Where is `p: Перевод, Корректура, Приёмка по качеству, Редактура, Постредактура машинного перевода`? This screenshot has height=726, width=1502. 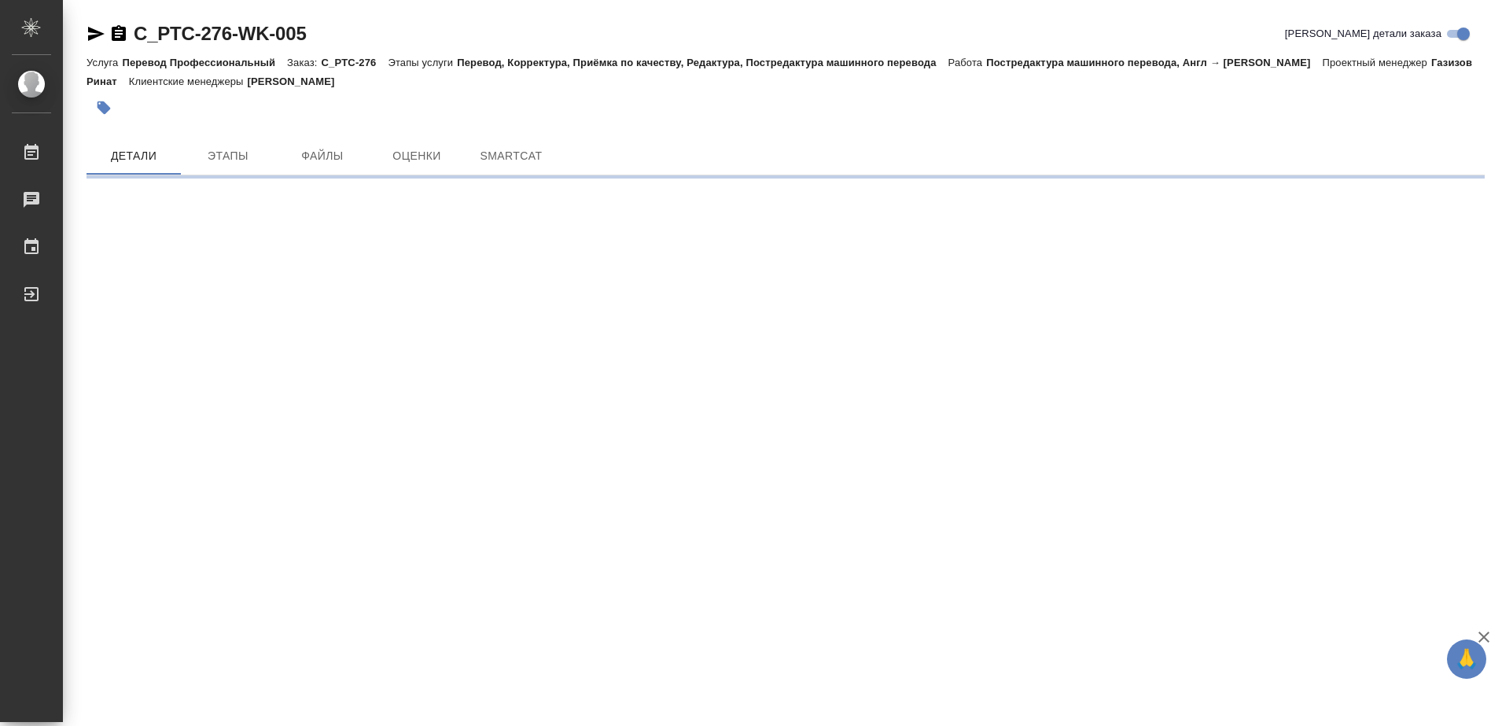 p: Перевод, Корректура, Приёмка по качеству, Редактура, Постредактура машинного перевода is located at coordinates (702, 62).